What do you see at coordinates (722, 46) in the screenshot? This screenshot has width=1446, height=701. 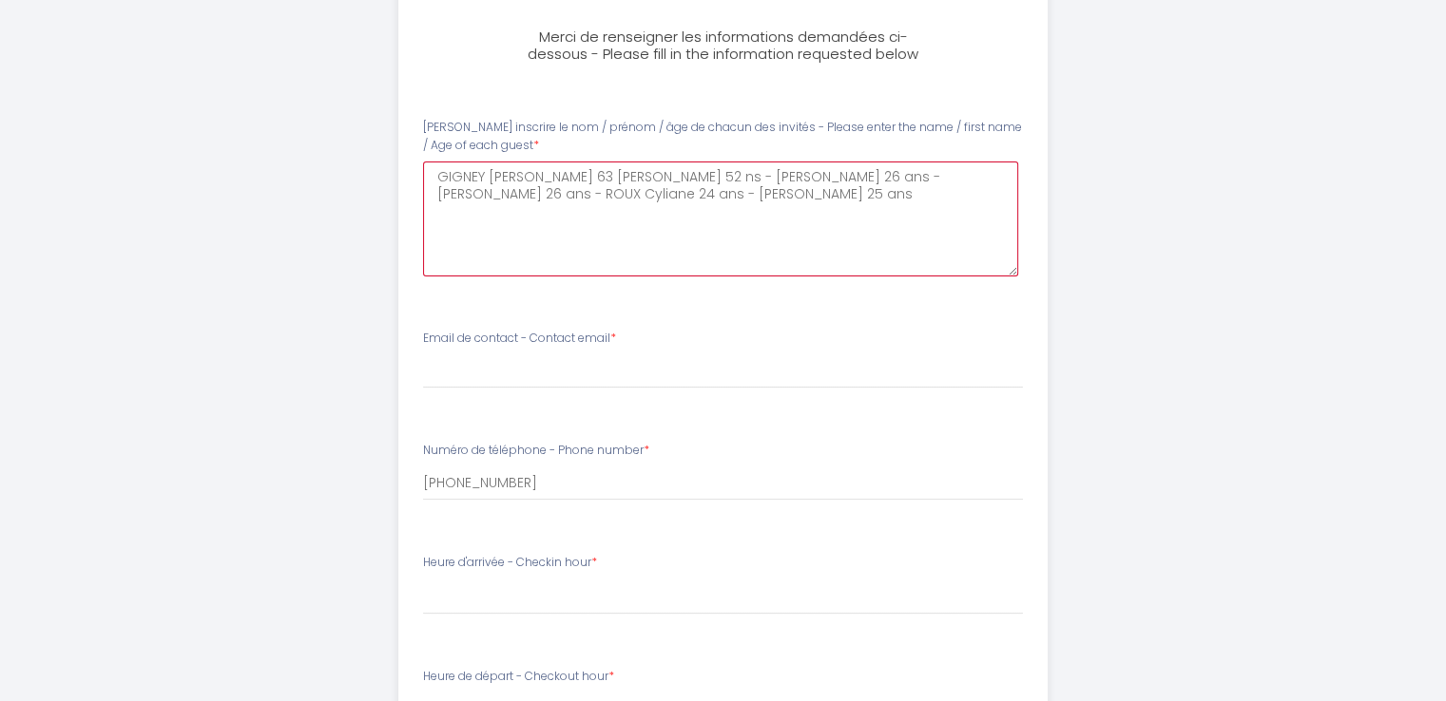 I see `h3: Merci de renseigner les informations demandées ci-dessous - Please fill in the information reques...` at bounding box center [722, 46].